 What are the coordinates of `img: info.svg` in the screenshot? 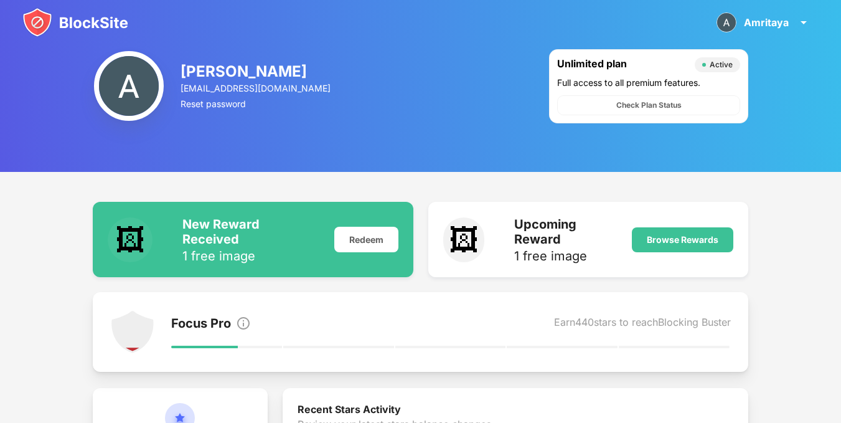 It's located at (243, 323).